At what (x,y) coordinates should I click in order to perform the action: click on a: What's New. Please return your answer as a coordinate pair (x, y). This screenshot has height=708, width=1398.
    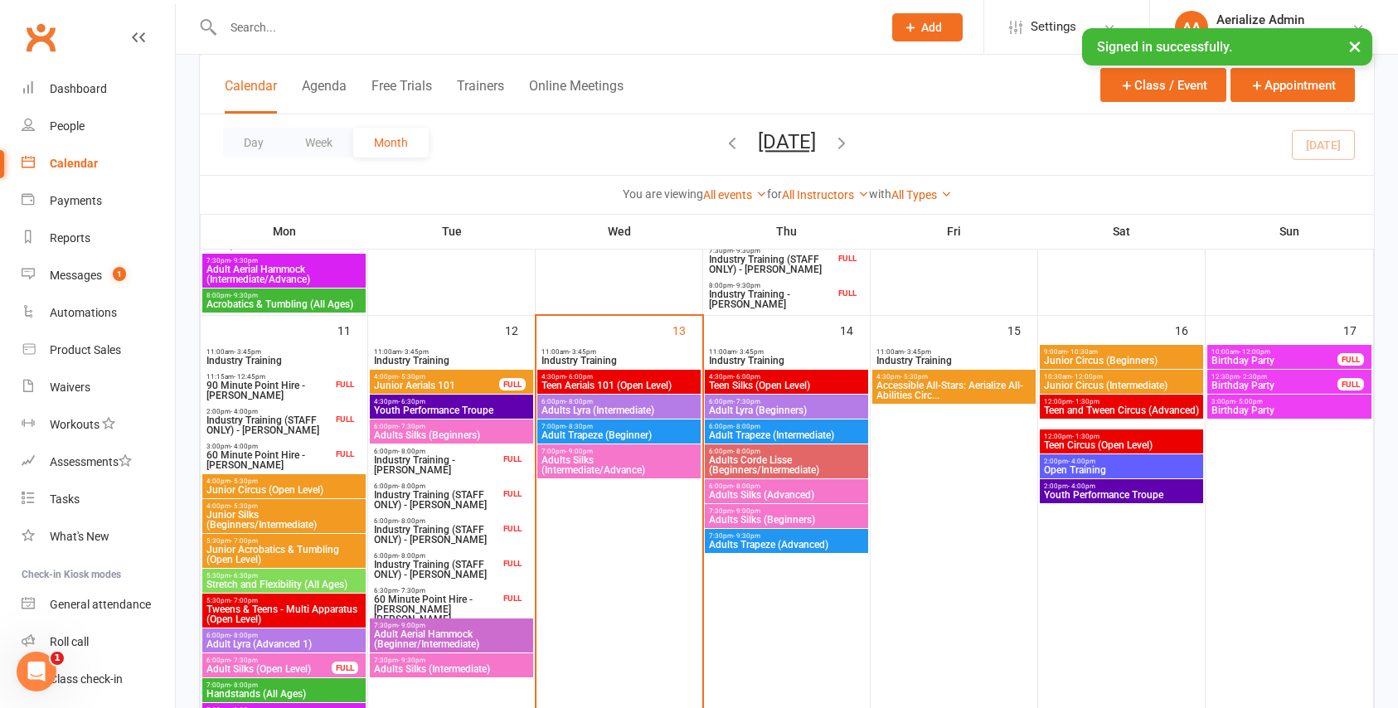
    Looking at the image, I should click on (98, 537).